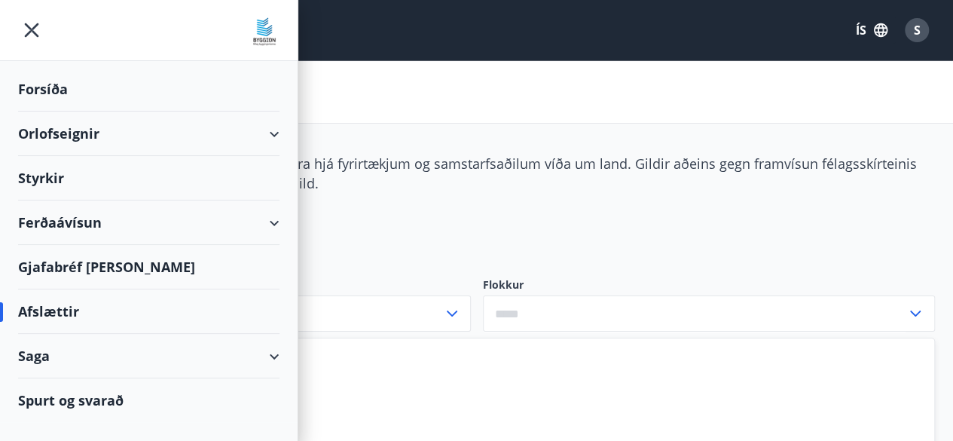  What do you see at coordinates (148, 89) in the screenshot?
I see `div: Forsíða` at bounding box center [148, 89].